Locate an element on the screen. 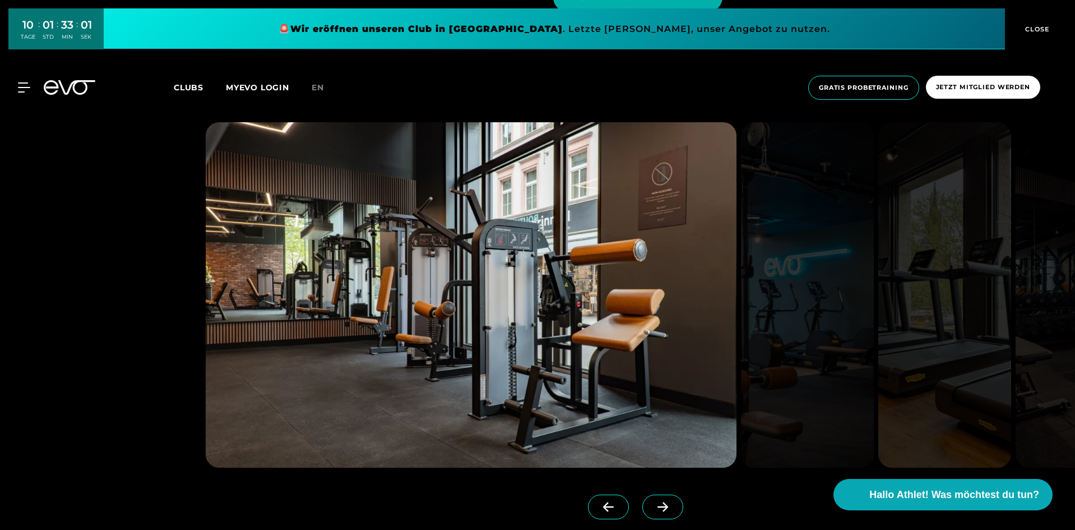 The width and height of the screenshot is (1075, 530). div: 10 is located at coordinates (28, 25).